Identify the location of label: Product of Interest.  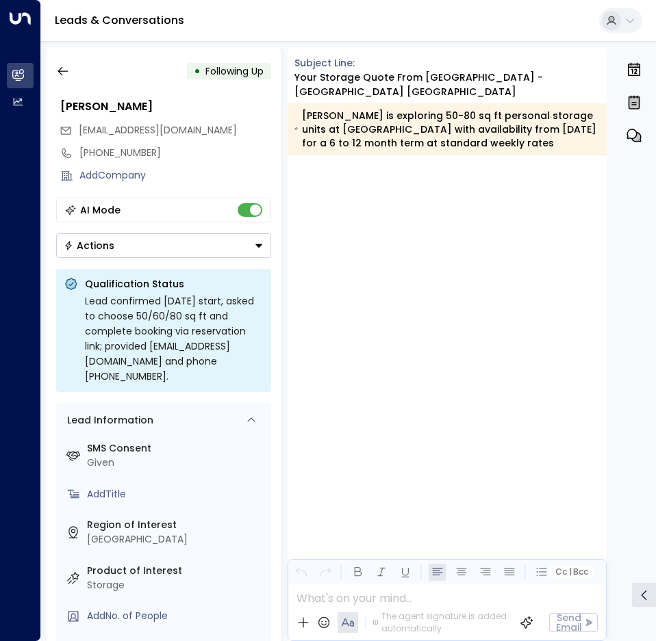
(176, 571).